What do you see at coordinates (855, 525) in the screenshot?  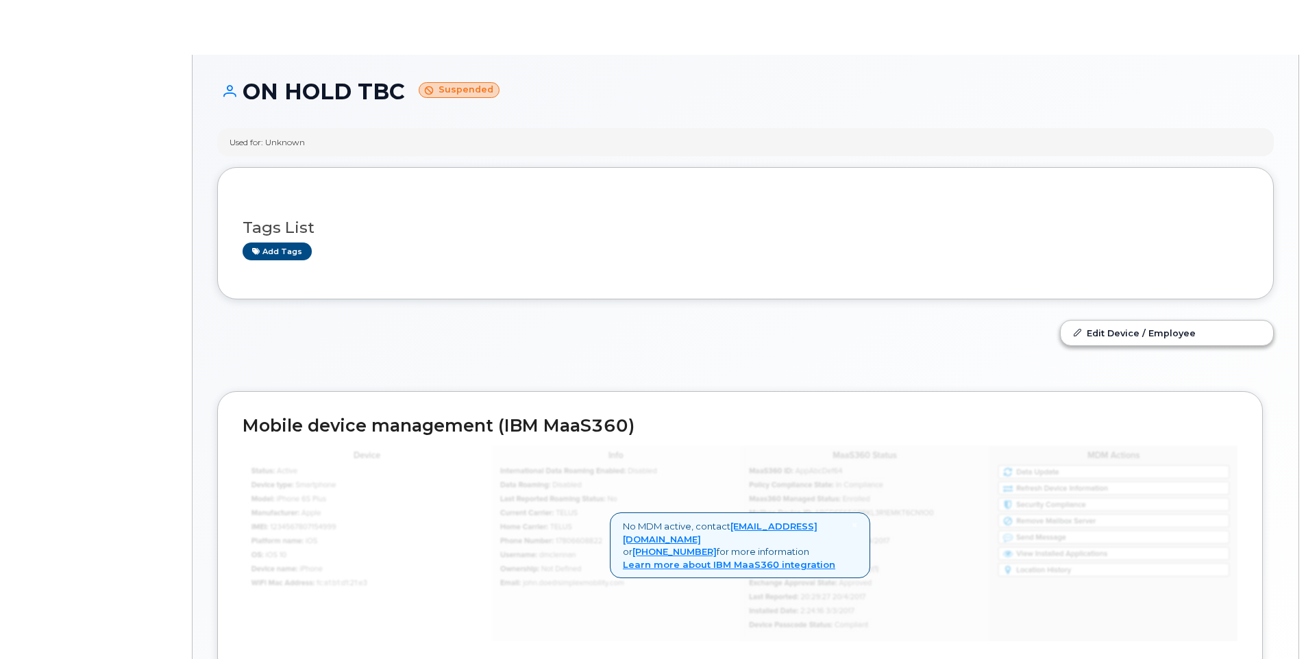 I see `a: Close` at bounding box center [855, 525].